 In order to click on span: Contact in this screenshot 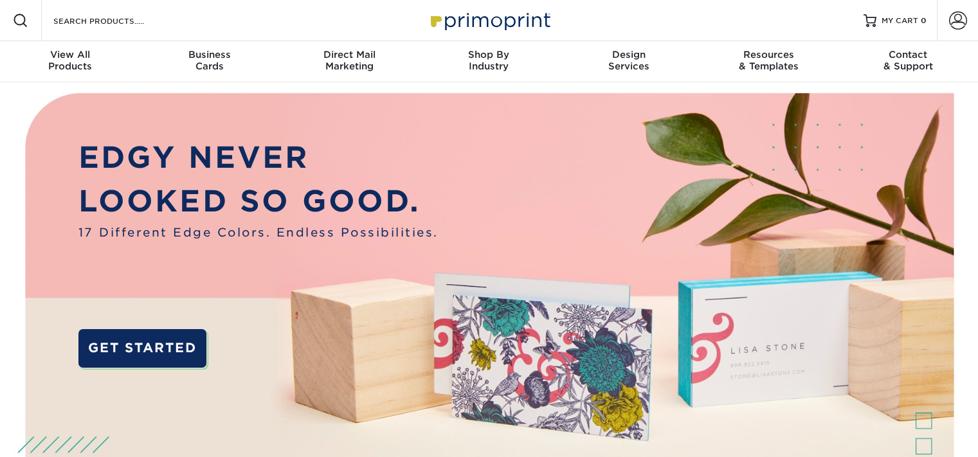, I will do `click(908, 55)`.